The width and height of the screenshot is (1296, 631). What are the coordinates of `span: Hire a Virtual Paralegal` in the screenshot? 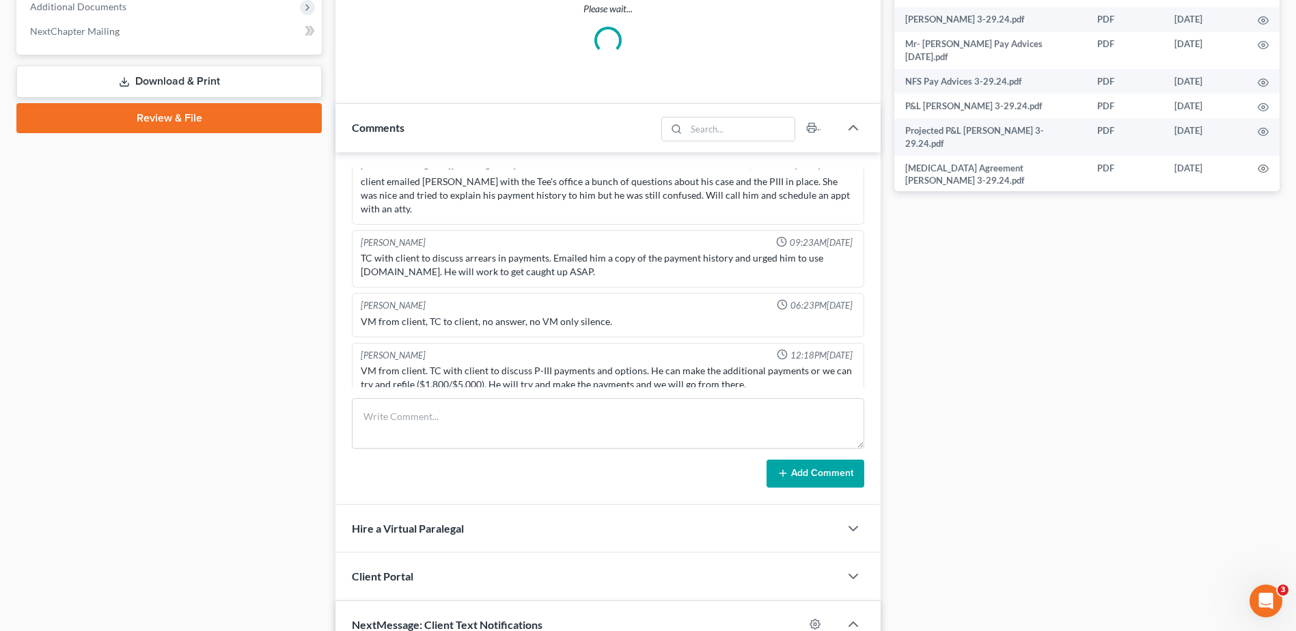 It's located at (408, 528).